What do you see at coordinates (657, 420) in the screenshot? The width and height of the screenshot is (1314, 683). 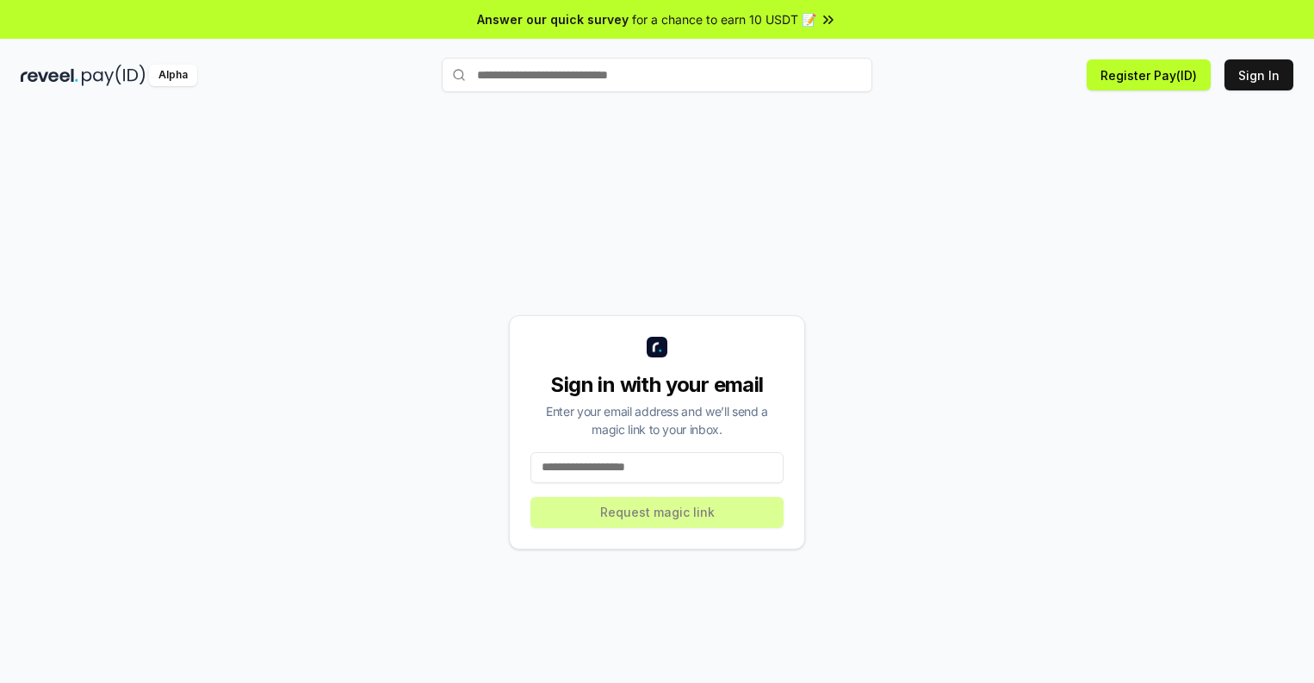 I see `div: Enter your email address and we’ll send a magic link to your inbox.` at bounding box center [657, 420].